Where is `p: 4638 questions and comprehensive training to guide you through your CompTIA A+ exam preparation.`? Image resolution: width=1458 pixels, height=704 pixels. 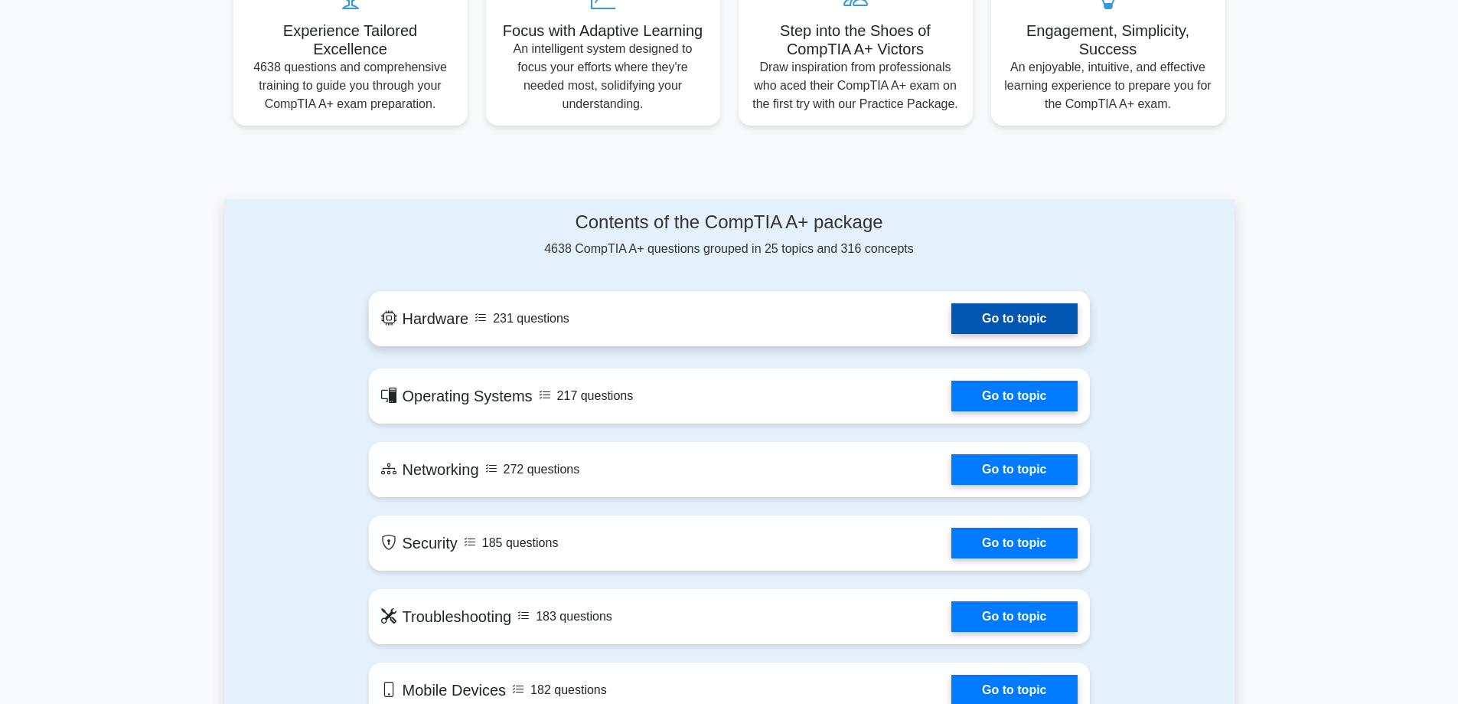
p: 4638 questions and comprehensive training to guide you through your CompTIA A+ exam preparation. is located at coordinates (351, 86).